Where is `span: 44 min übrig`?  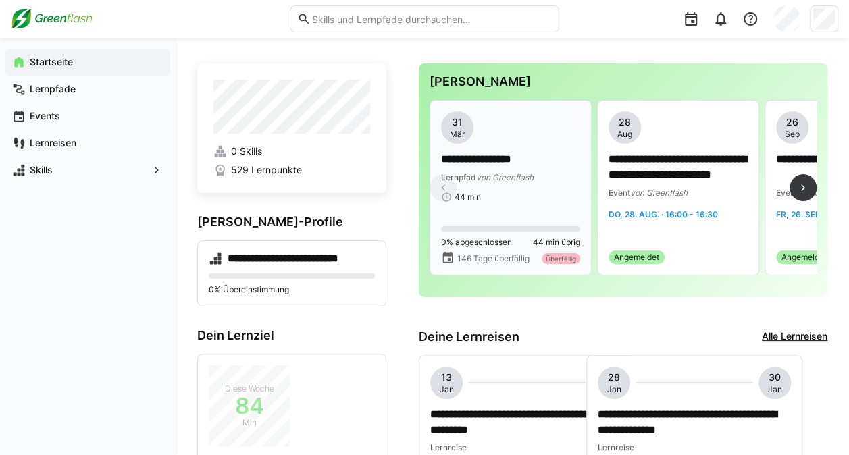
span: 44 min übrig is located at coordinates (557, 243).